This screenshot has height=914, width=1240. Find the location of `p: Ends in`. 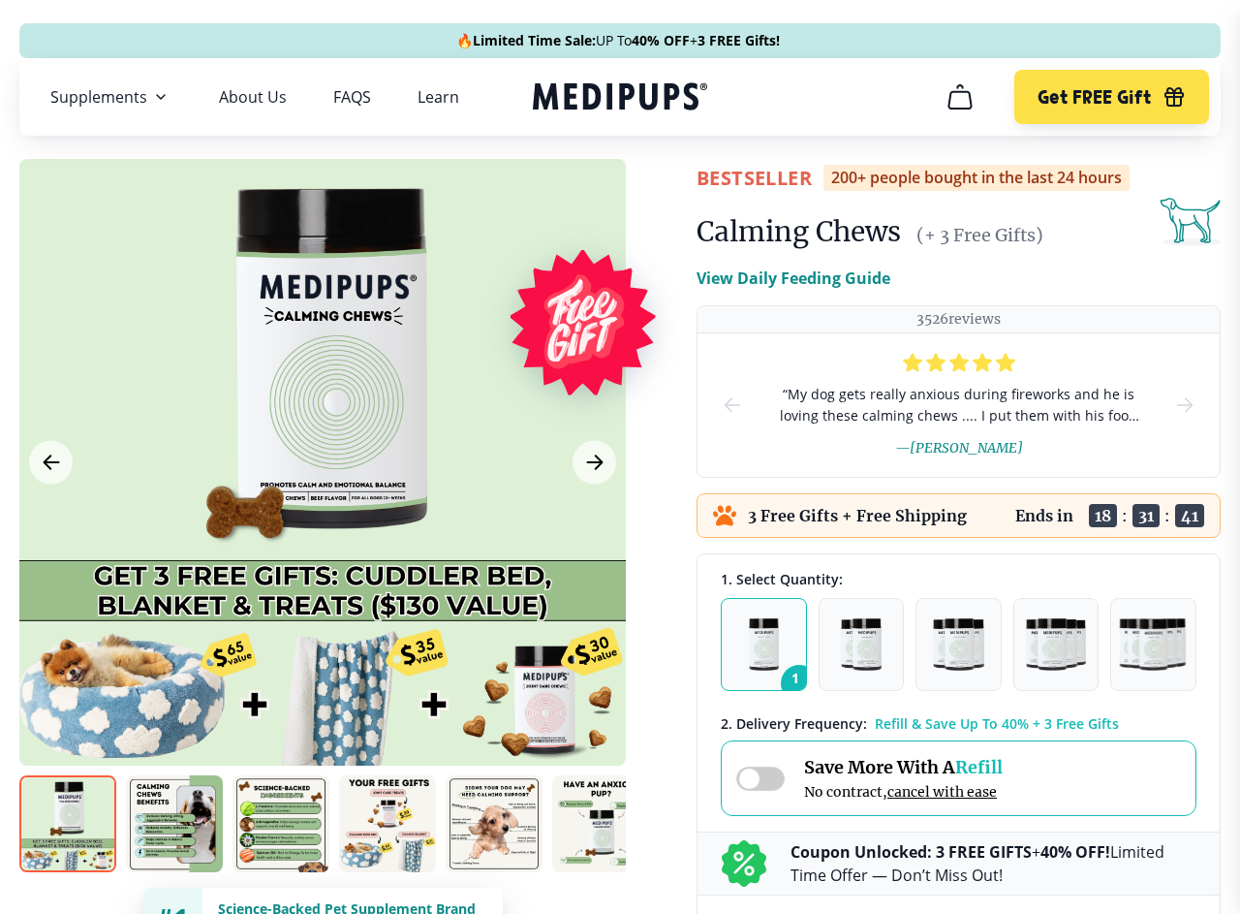

p: Ends in is located at coordinates (1045, 515).